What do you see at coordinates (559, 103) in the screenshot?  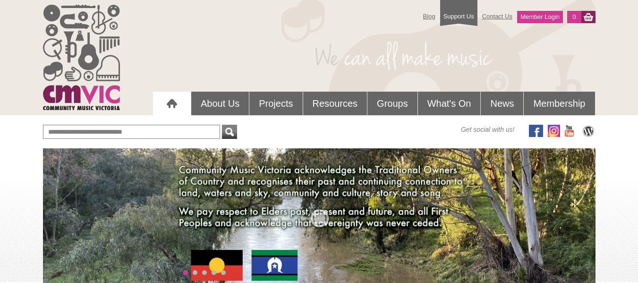 I see `a: Membership` at bounding box center [559, 103].